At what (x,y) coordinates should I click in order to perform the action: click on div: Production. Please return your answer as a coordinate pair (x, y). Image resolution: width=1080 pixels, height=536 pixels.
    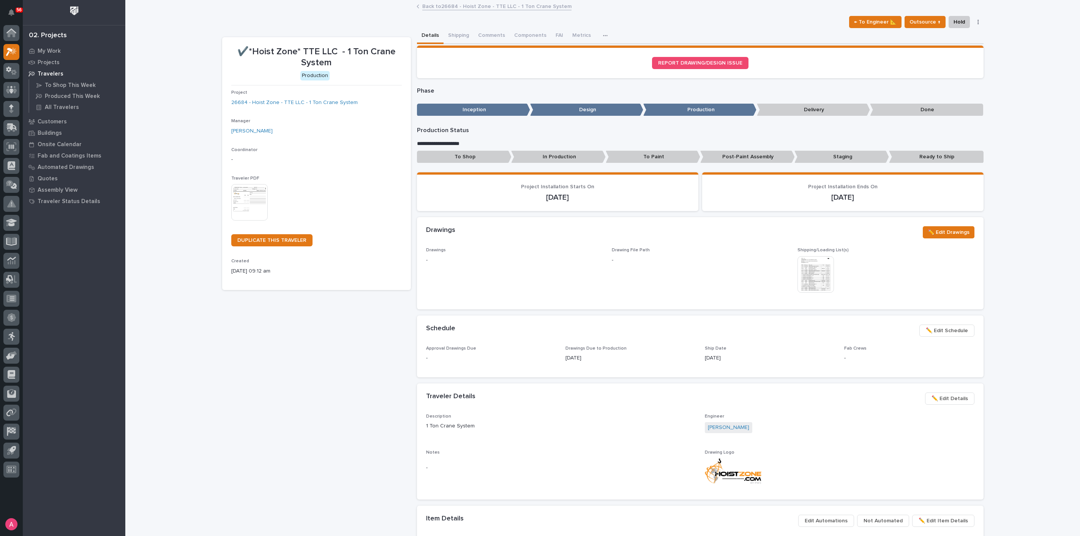
    Looking at the image, I should click on (315, 76).